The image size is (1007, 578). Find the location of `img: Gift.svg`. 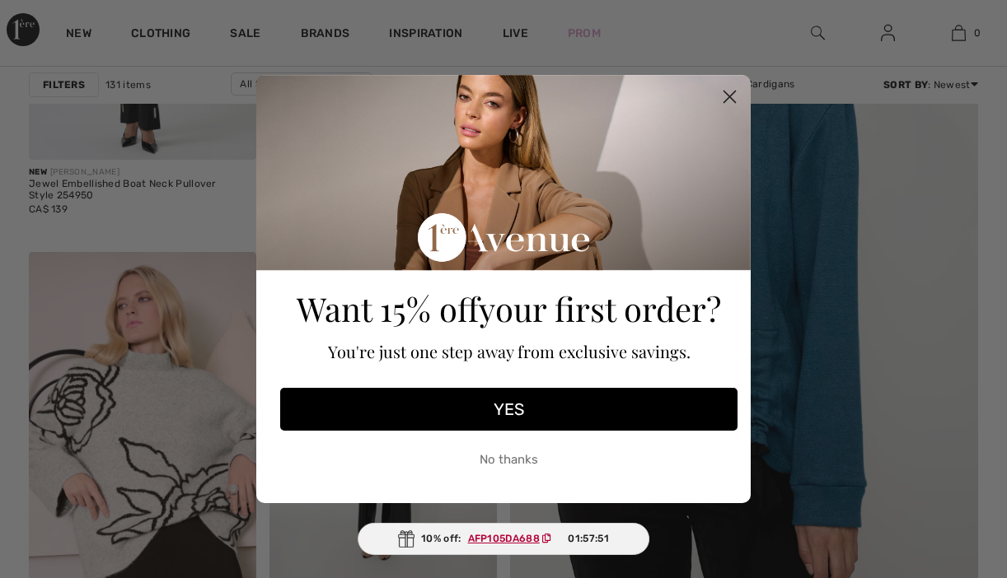

img: Gift.svg is located at coordinates (406, 539).